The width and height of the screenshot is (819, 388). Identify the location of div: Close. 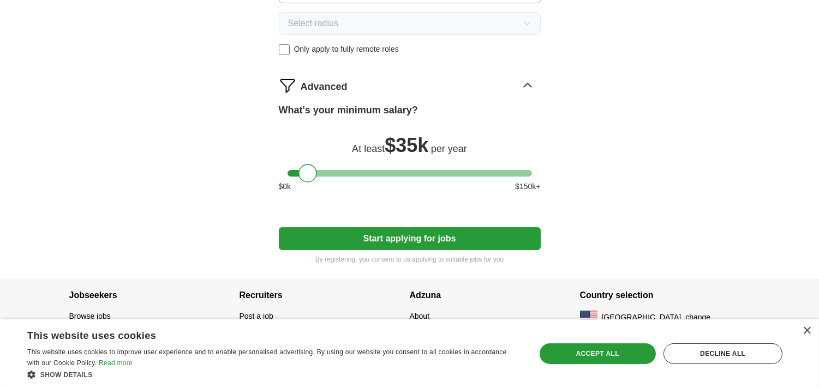
(806, 331).